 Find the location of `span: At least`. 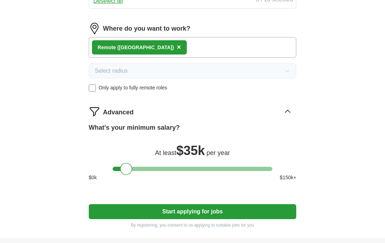

span: At least is located at coordinates (166, 153).